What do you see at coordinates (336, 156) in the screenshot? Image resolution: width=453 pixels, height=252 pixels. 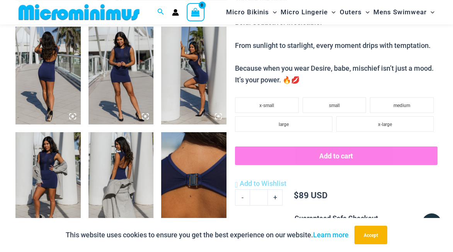 I see `button: Add to cart` at bounding box center [336, 156].